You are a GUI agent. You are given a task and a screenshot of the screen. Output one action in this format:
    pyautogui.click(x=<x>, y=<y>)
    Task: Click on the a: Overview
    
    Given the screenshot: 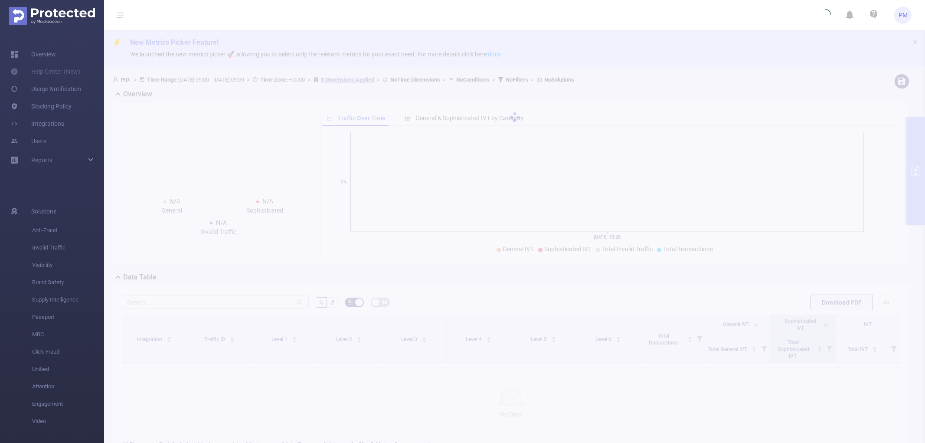 What is the action you would take?
    pyautogui.click(x=33, y=54)
    